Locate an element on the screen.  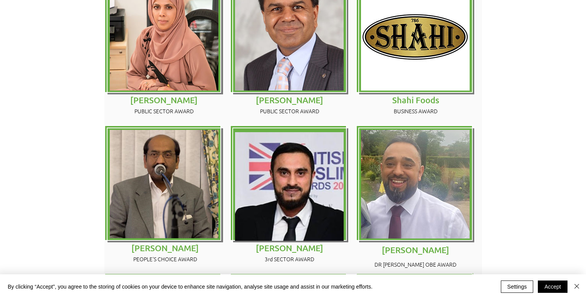
span: BUSINESS AWARD is located at coordinates (416, 111).